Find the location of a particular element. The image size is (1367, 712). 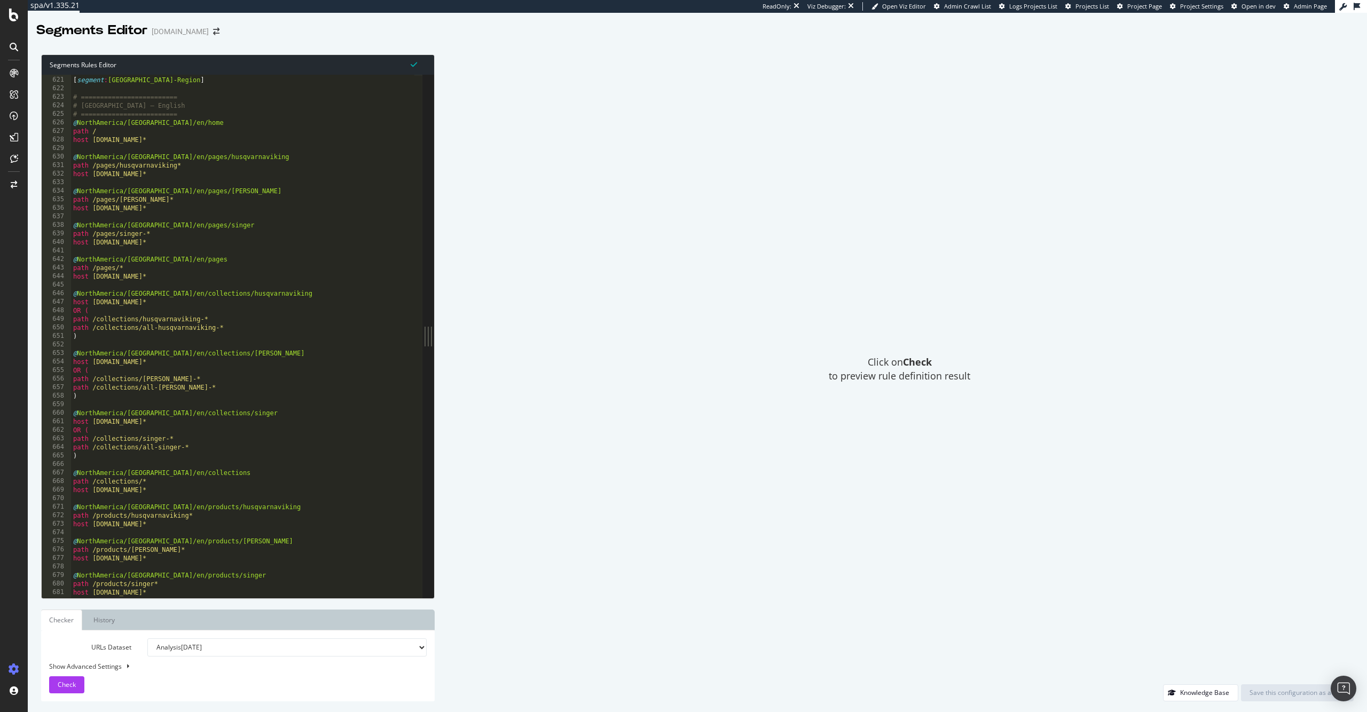

span: Check is located at coordinates (67, 685).